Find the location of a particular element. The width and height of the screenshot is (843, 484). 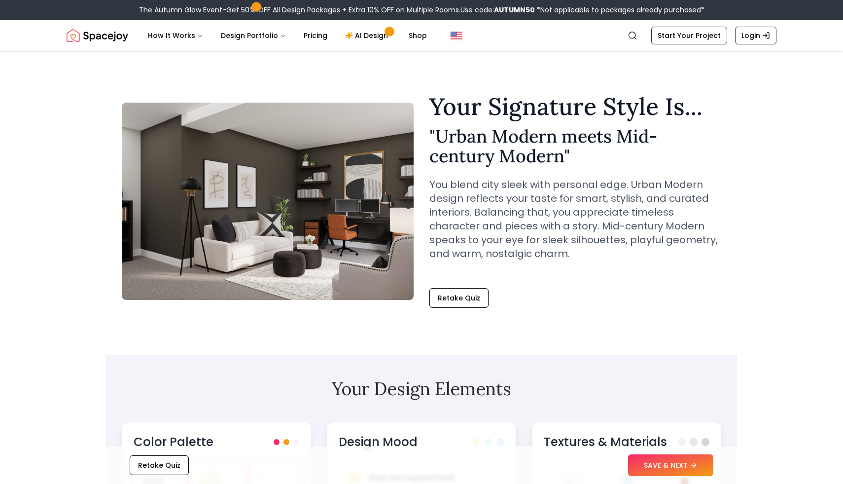

div: The Autumn Glow Event-Get 50% OFF All Design Packages + Extra 10% OFF on Multiple Rooms. is located at coordinates (422, 10).